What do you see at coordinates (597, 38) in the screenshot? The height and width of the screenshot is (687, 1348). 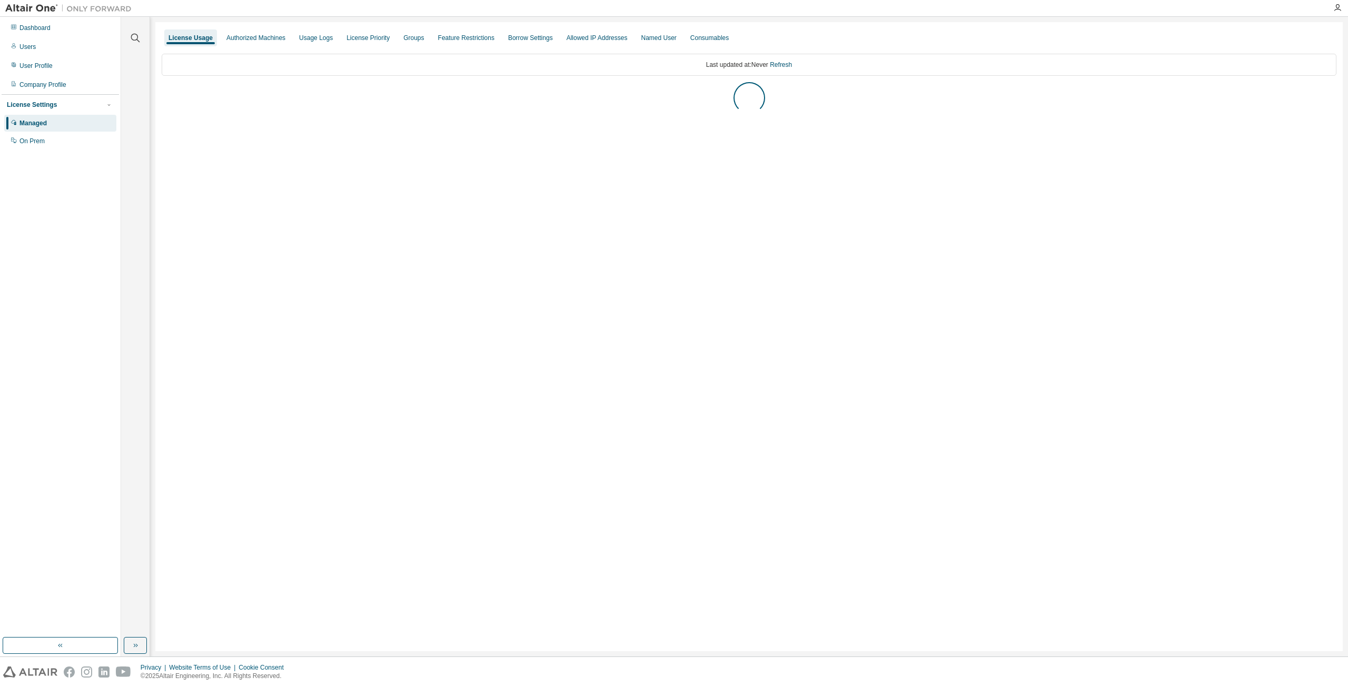 I see `div: Allowed IP Addresses` at bounding box center [597, 38].